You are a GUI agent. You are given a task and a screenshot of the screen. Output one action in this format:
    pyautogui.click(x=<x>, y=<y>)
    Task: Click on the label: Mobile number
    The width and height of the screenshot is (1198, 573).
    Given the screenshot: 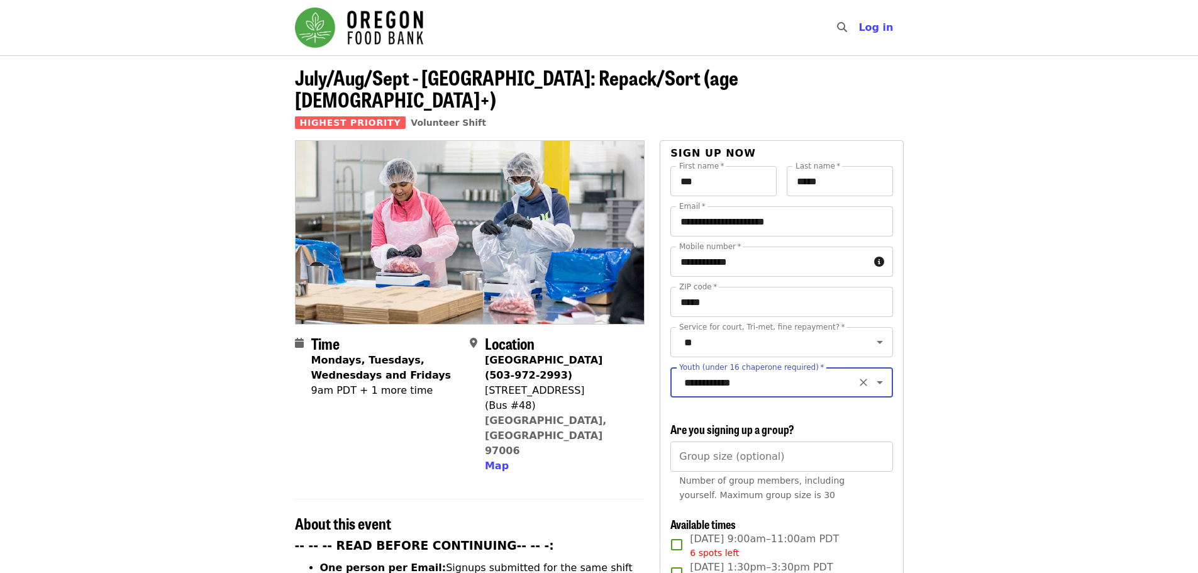 What is the action you would take?
    pyautogui.click(x=710, y=246)
    